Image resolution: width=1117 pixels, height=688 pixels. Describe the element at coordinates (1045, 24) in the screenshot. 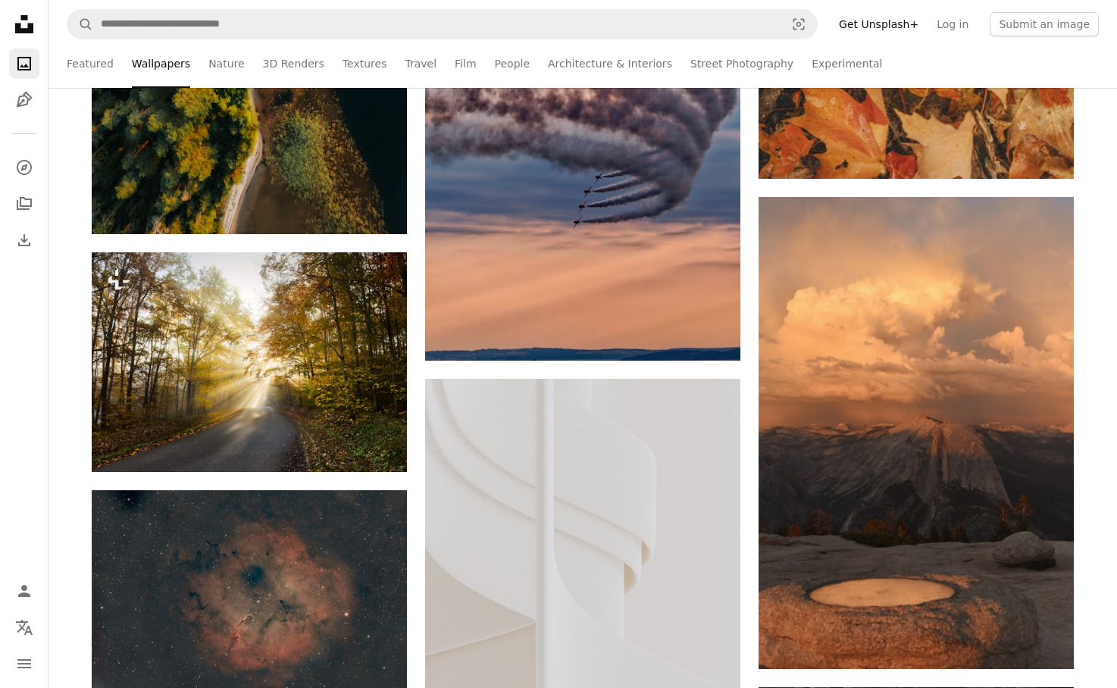

I see `button: Submit an image` at that location.